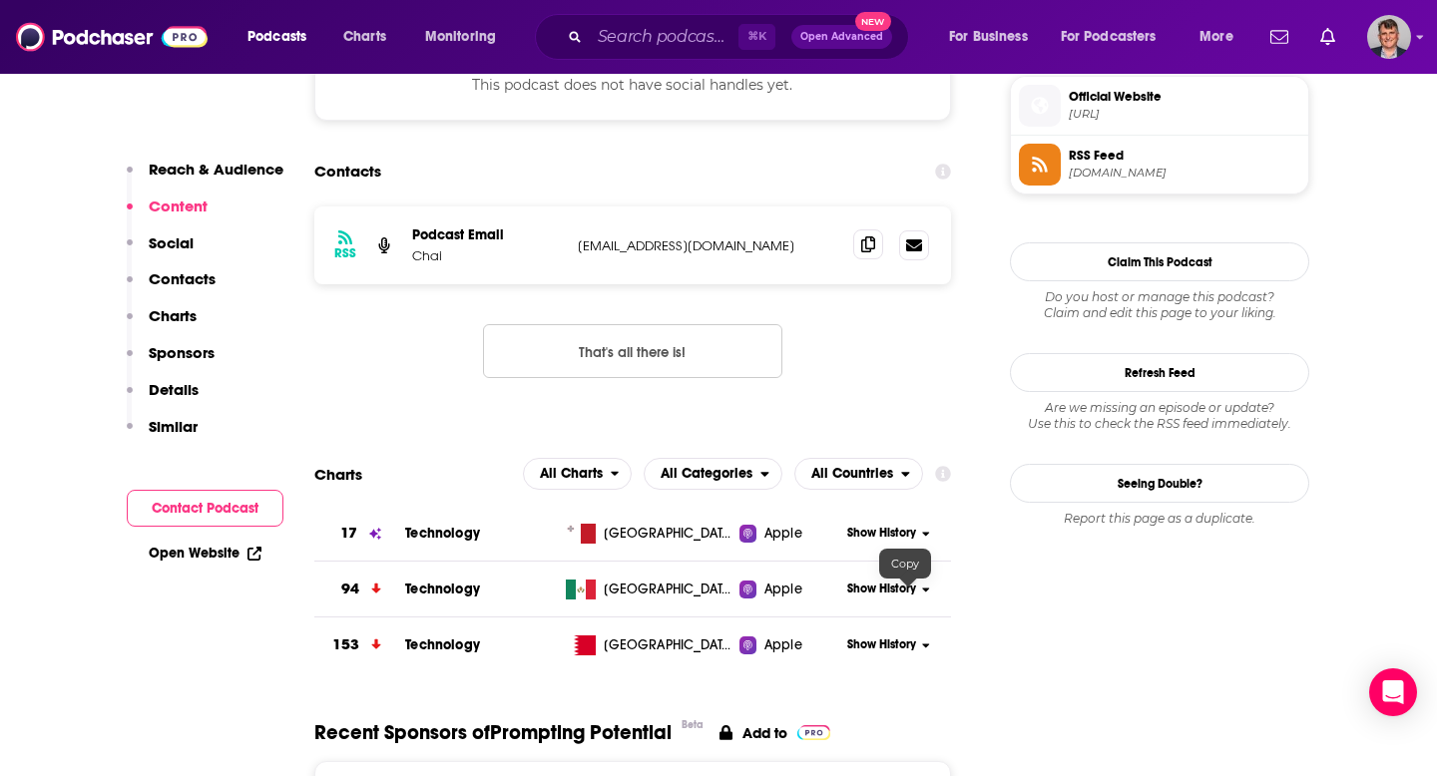  Describe the element at coordinates (632, 351) in the screenshot. I see `button: Nothing here.` at that location.